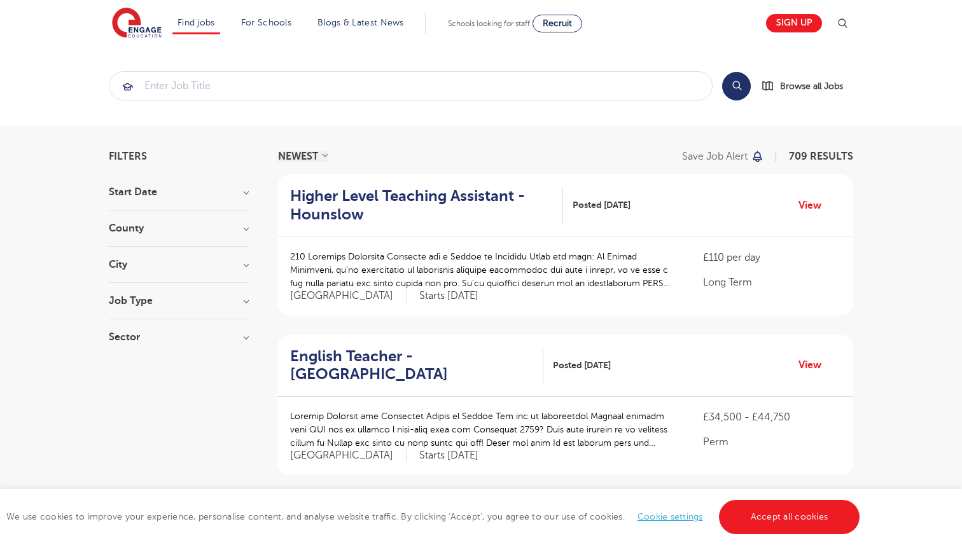 This screenshot has width=962, height=545. Describe the element at coordinates (179, 337) in the screenshot. I see `h3: Sector` at that location.